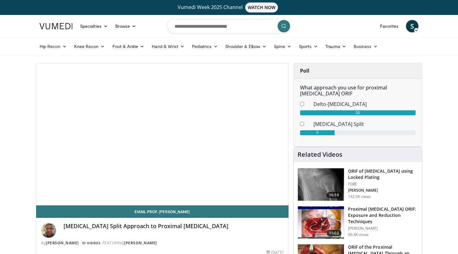 The height and width of the screenshot is (254, 458). What do you see at coordinates (162, 134) in the screenshot?
I see `video-js: Video Player` at bounding box center [162, 134].